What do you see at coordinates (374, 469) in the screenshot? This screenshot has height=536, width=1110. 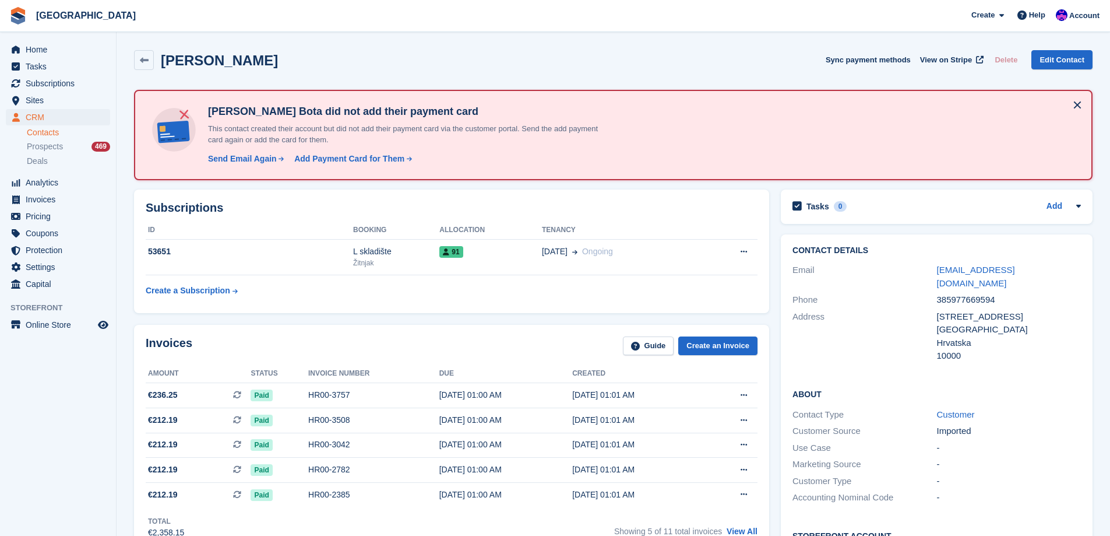 I see `div: HR00-2782` at bounding box center [374, 469].